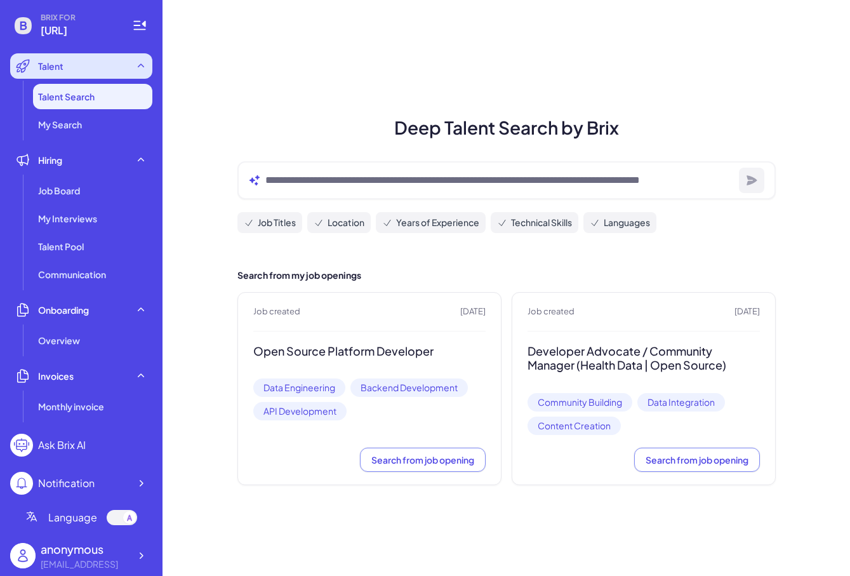 The image size is (850, 576). Describe the element at coordinates (579, 402) in the screenshot. I see `span: Community Building` at that location.